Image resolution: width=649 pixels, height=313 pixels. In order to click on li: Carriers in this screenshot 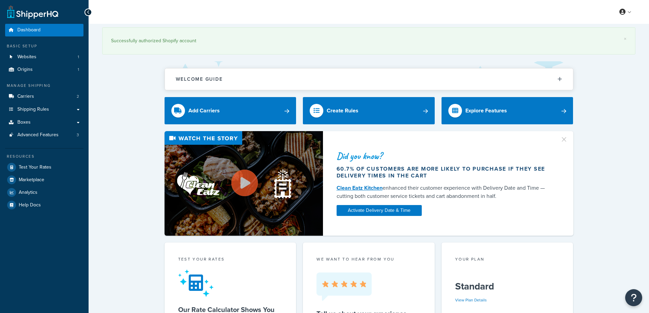, I will do `click(44, 96)`.